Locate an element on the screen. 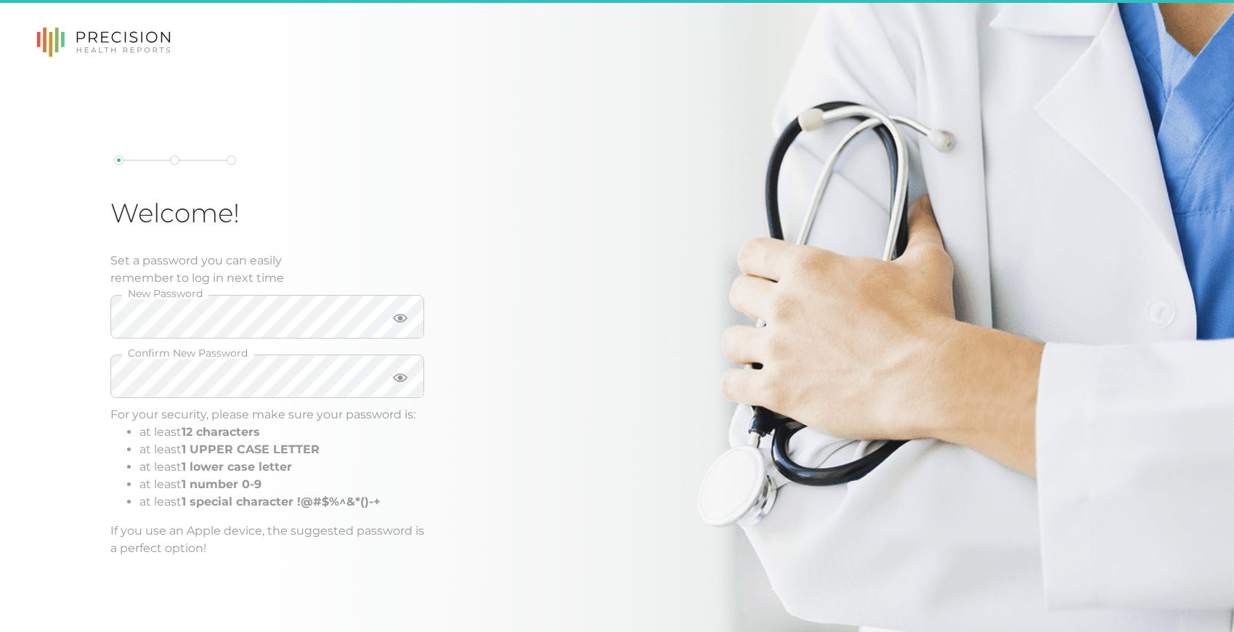  div: For your security, please make sure your password is: If you use an Apple device, the suggested p... is located at coordinates (267, 482).